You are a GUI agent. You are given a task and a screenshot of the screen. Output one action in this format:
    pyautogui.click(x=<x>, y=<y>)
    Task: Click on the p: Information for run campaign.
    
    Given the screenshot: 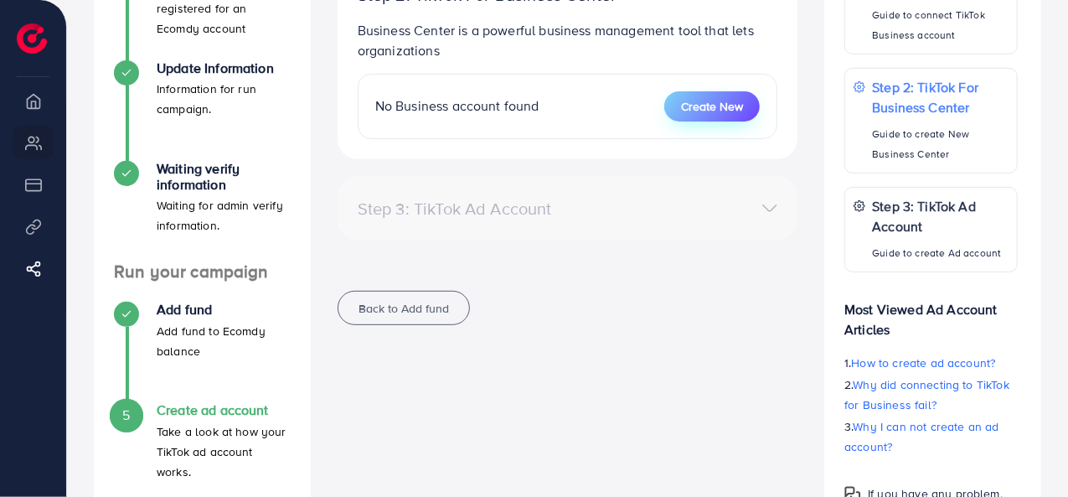 What is the action you would take?
    pyautogui.click(x=224, y=99)
    